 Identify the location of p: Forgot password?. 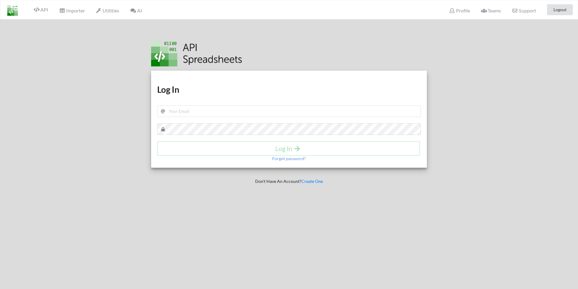
(289, 159).